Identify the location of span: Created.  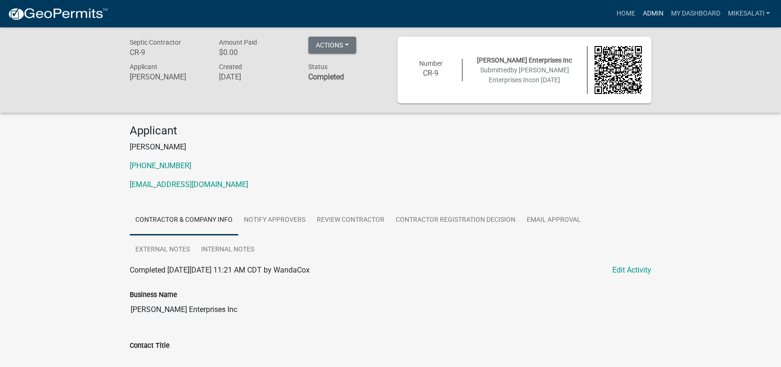
(230, 67).